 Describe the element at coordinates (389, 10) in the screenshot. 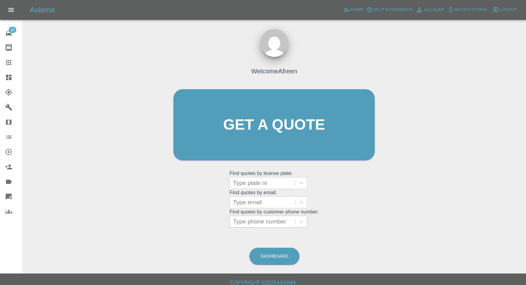

I see `button: Help & Feedback` at that location.